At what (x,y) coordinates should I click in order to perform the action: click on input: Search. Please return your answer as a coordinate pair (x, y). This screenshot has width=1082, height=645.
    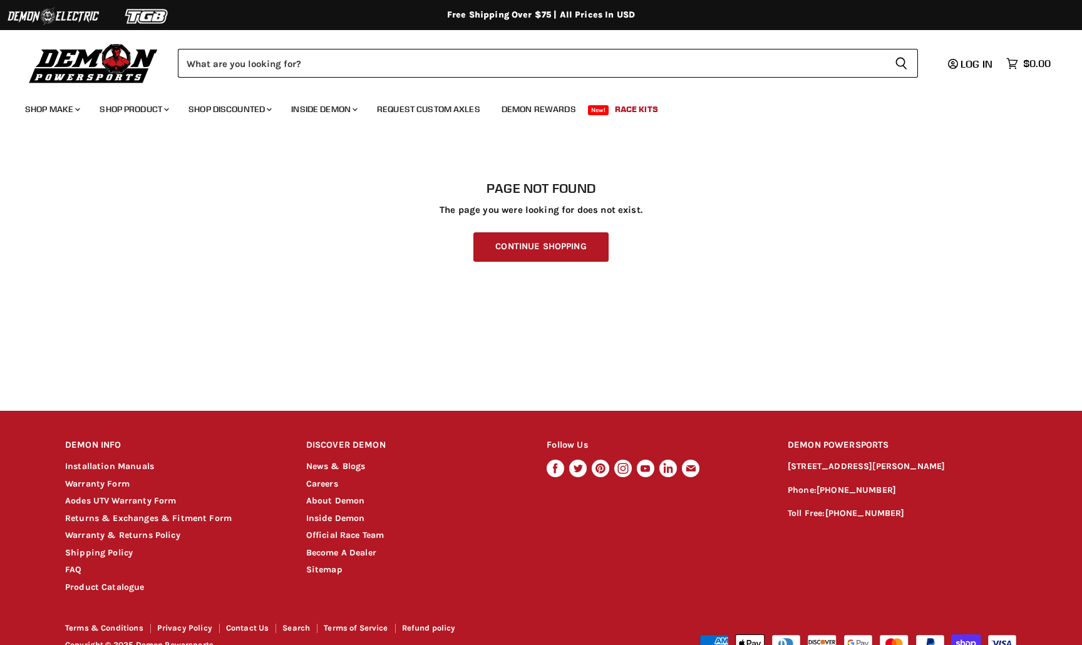
    Looking at the image, I should click on (531, 63).